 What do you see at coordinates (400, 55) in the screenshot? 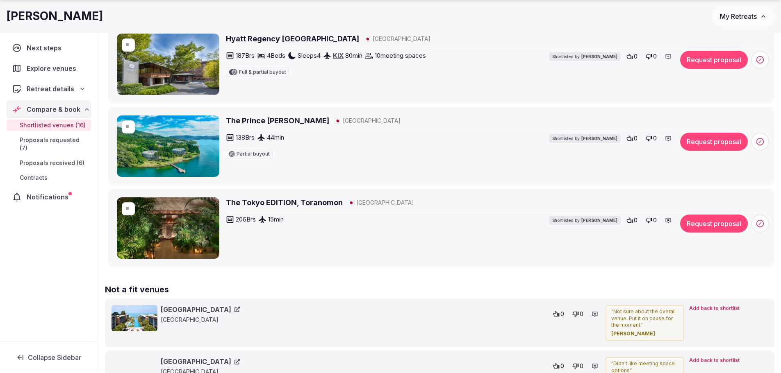
I see `span: 10 meeting spaces` at bounding box center [400, 55].